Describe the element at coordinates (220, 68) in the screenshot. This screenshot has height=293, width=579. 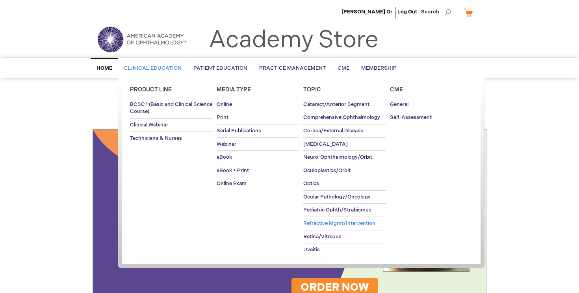
I see `span: Patient Education` at that location.